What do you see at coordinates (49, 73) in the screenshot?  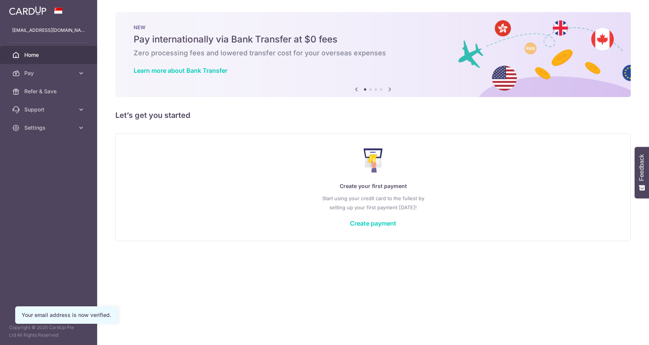 I see `span: Pay` at bounding box center [49, 73].